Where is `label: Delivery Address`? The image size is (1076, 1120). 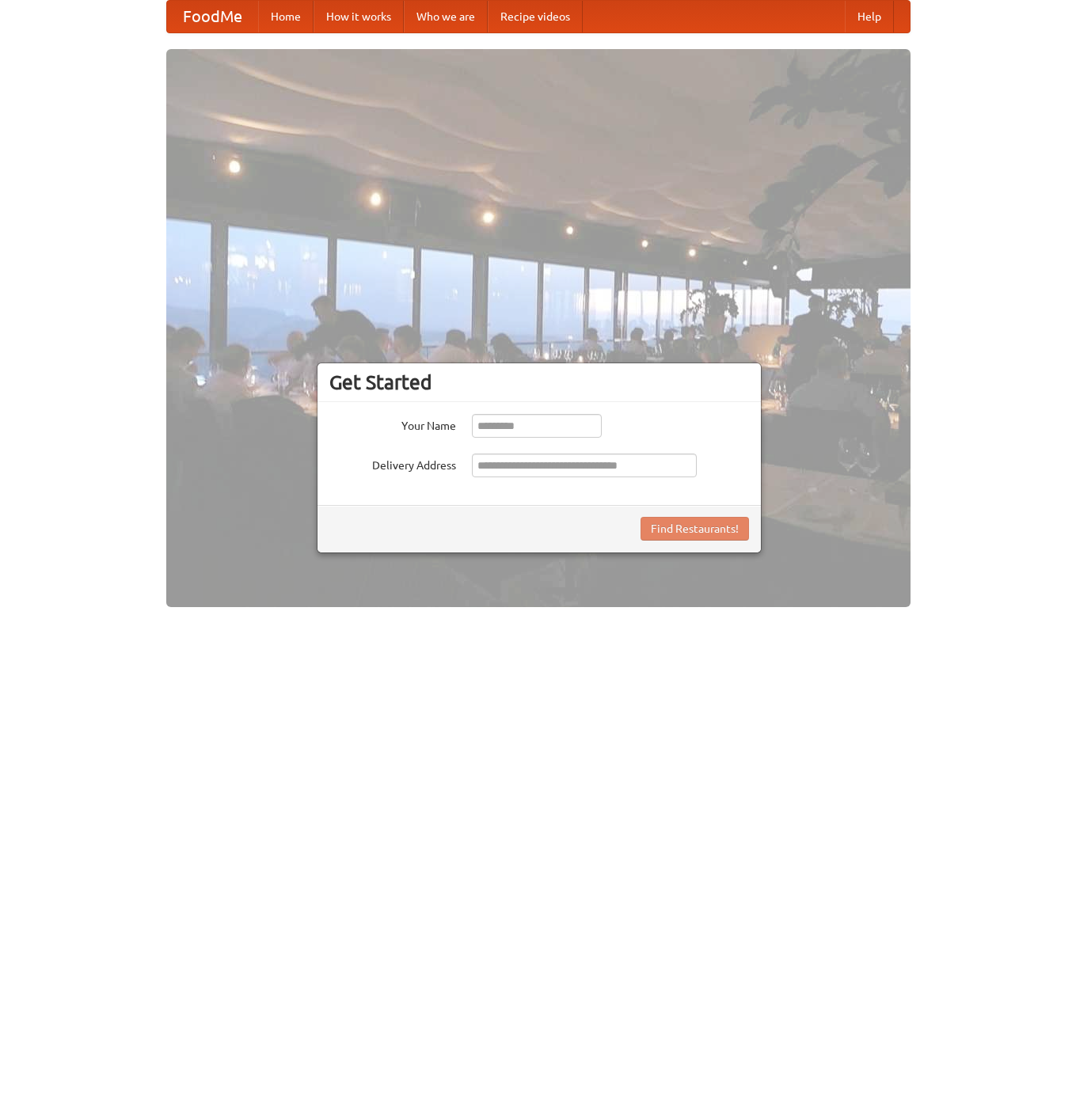
label: Delivery Address is located at coordinates (393, 463).